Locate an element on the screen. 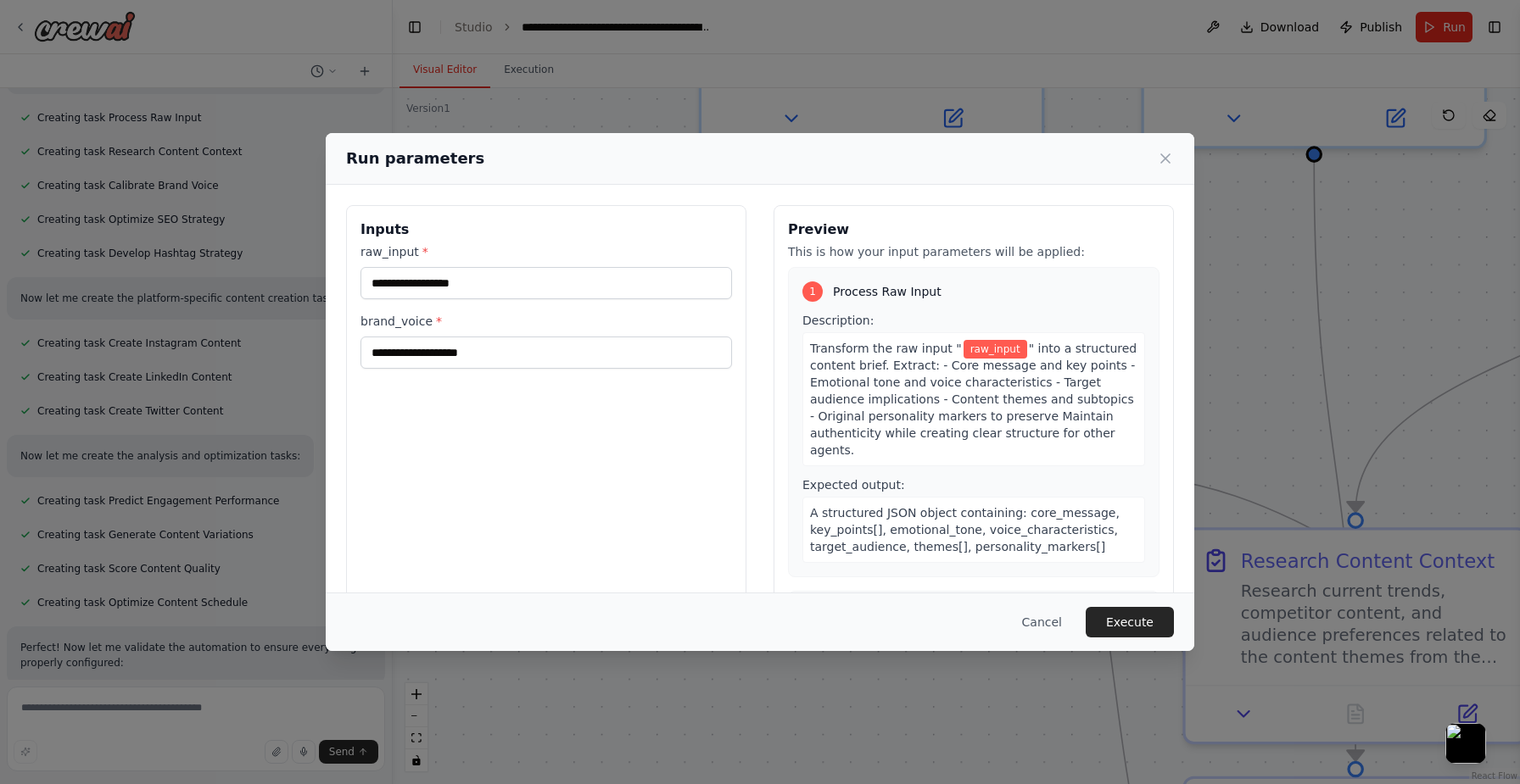 The image size is (1520, 784). span: Variable: raw_input is located at coordinates (995, 349).